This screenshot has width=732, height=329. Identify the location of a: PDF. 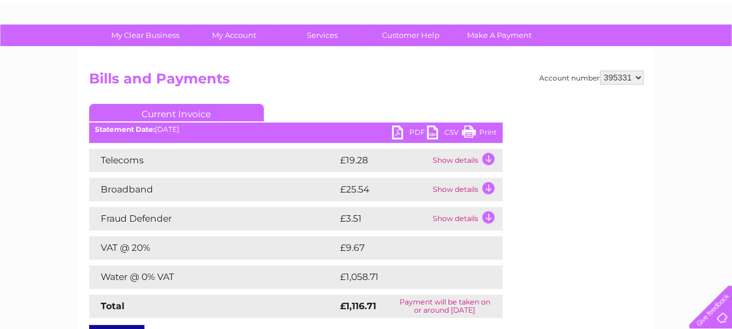
(410, 133).